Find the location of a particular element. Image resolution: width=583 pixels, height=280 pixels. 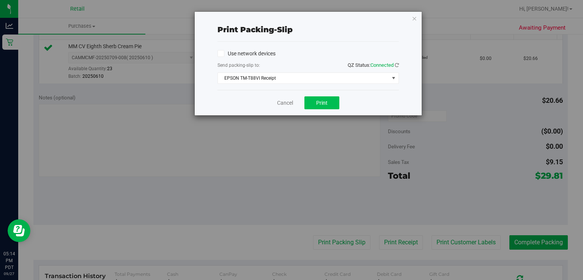

span: select is located at coordinates (393, 78).